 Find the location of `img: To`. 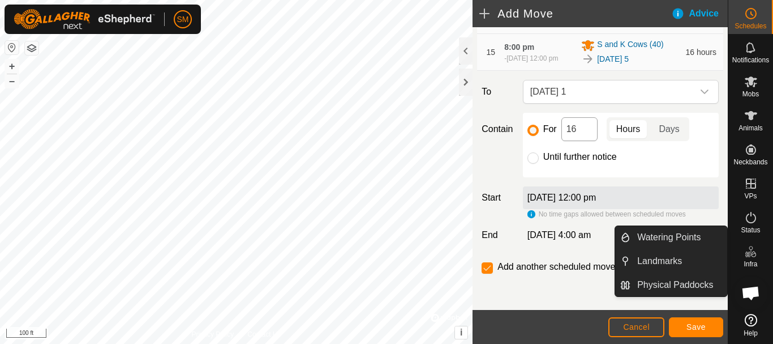

img: To is located at coordinates (588, 59).